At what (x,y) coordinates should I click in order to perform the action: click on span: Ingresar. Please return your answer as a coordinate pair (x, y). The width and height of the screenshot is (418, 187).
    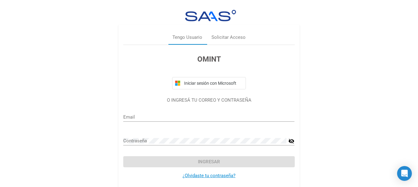
    Looking at the image, I should click on (209, 162).